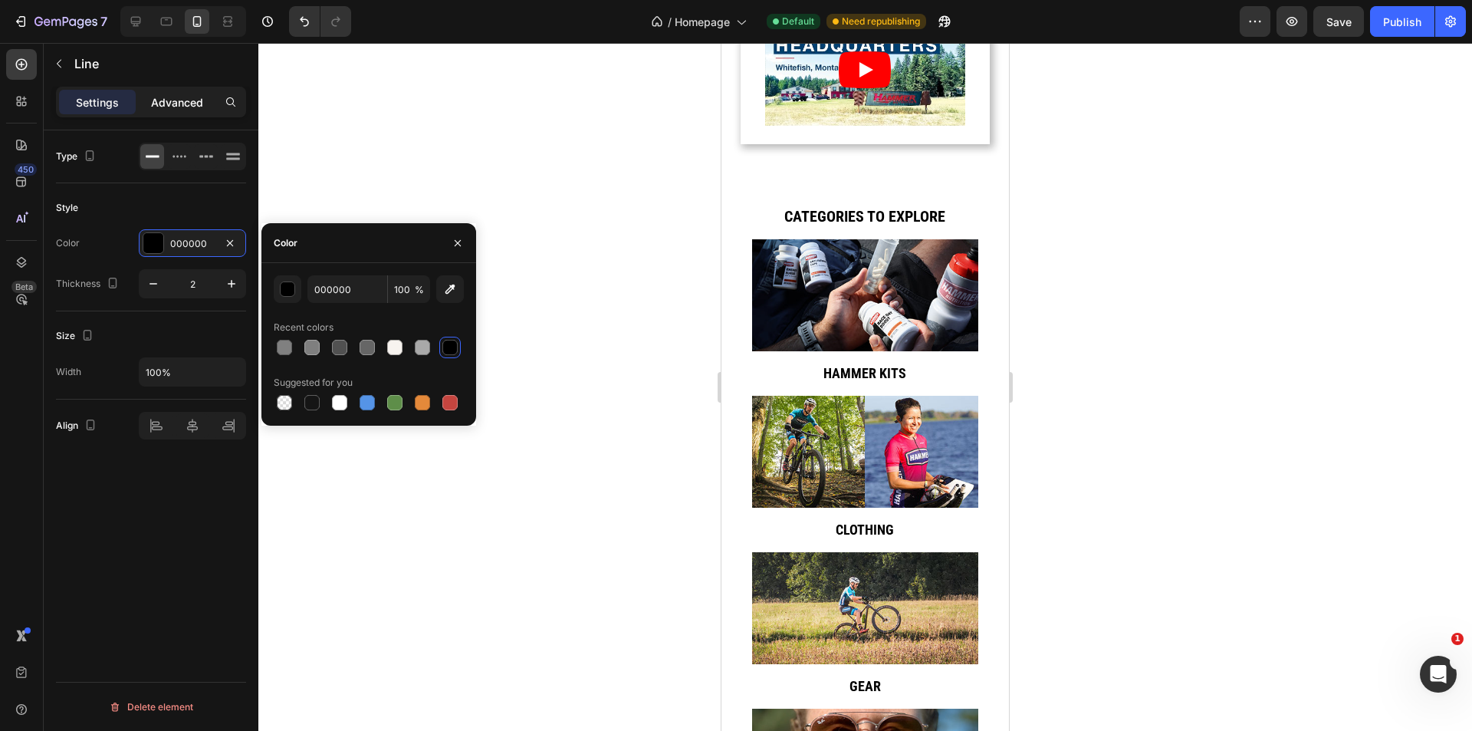 The width and height of the screenshot is (1472, 731). What do you see at coordinates (192, 244) in the screenshot?
I see `div: 000000` at bounding box center [192, 244].